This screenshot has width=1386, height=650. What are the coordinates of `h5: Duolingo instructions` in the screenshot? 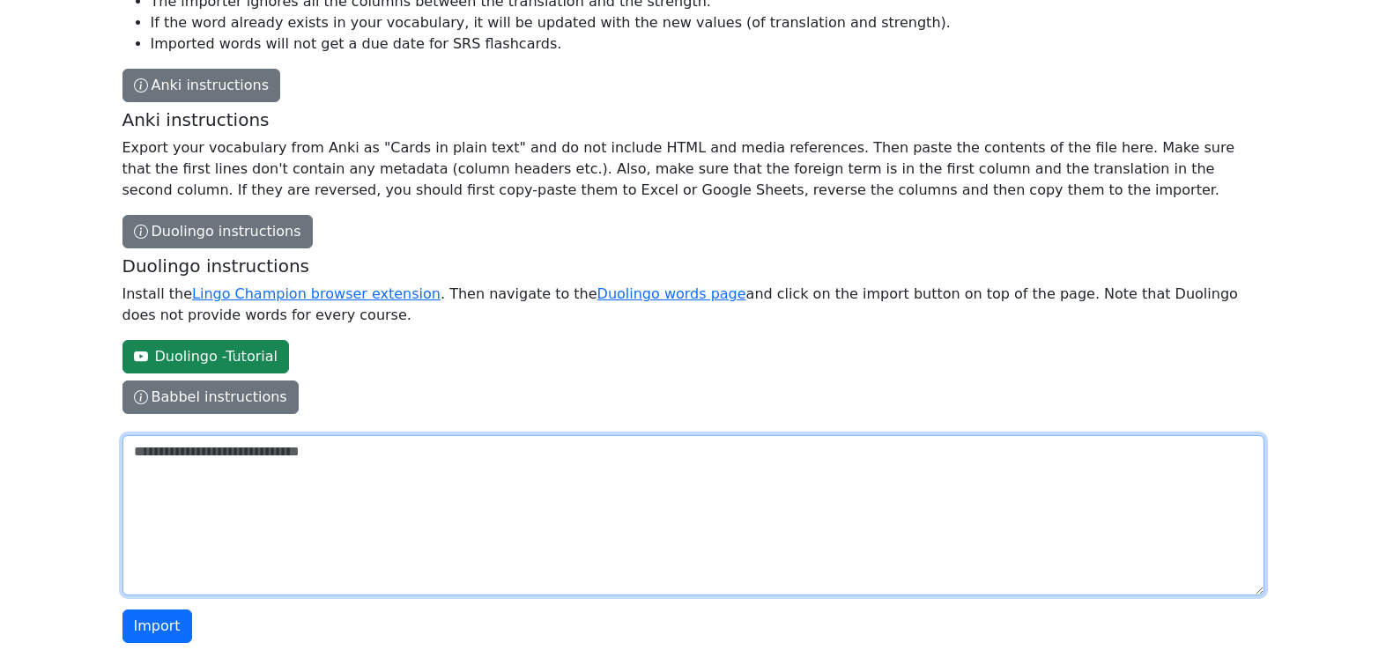 It's located at (690, 266).